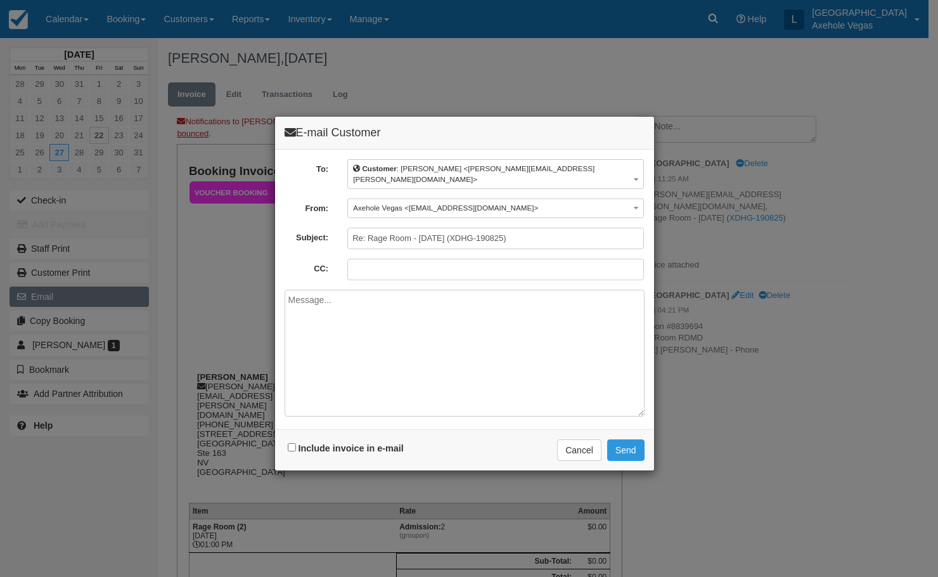 This screenshot has width=938, height=577. I want to click on label: Subject:, so click(307, 236).